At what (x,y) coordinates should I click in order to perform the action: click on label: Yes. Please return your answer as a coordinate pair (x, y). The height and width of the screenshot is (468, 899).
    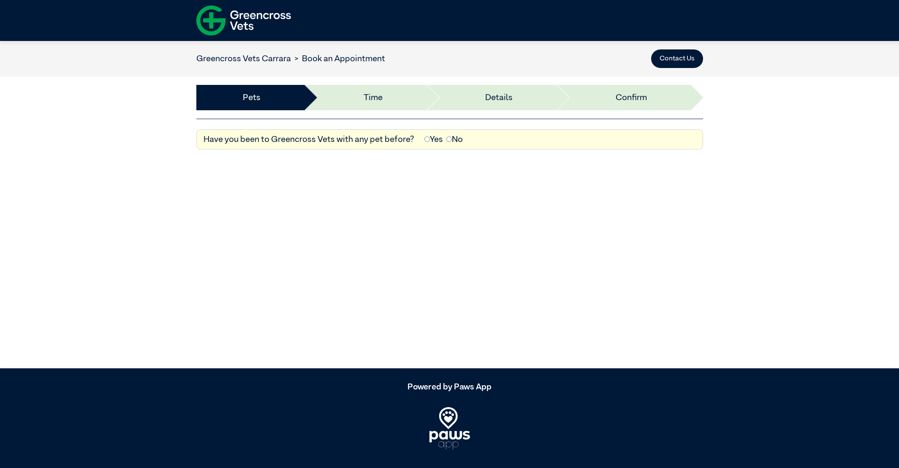
    Looking at the image, I should click on (434, 139).